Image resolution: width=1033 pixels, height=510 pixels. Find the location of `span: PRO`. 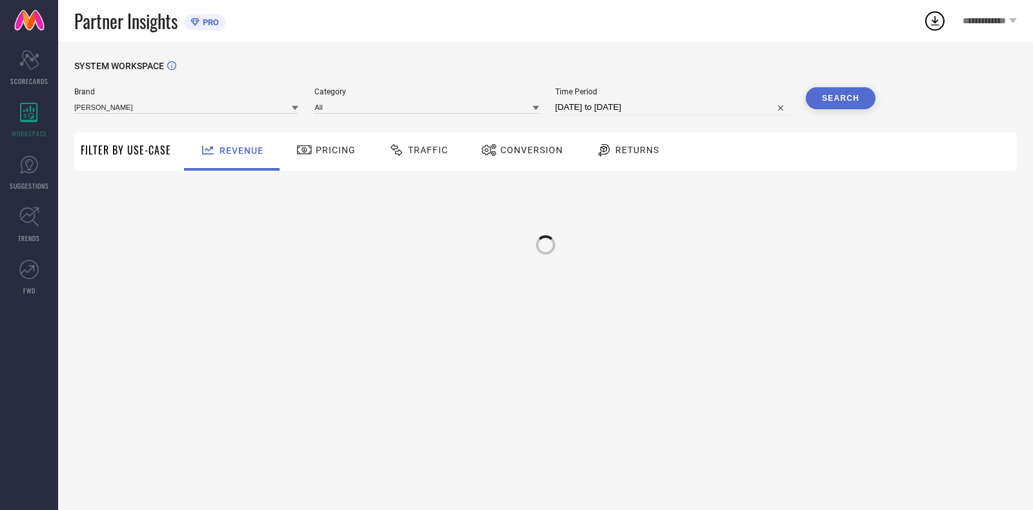

span: PRO is located at coordinates (209, 22).